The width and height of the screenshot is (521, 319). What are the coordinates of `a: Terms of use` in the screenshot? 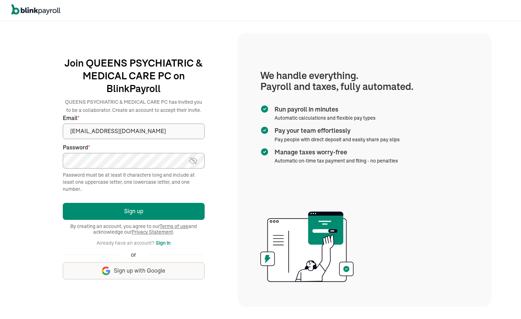 It's located at (174, 227).